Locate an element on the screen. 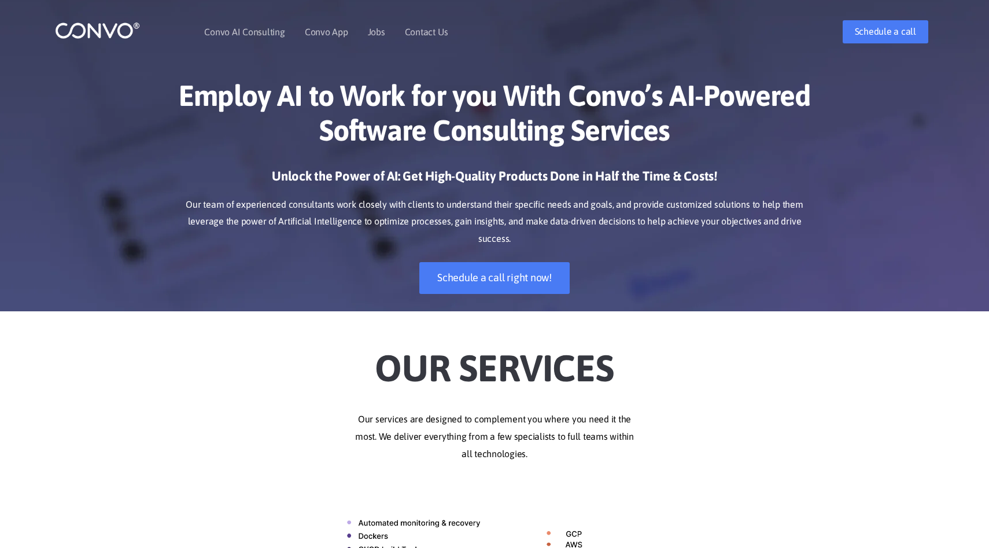 The width and height of the screenshot is (989, 548). img: logo_1.png is located at coordinates (97, 30).